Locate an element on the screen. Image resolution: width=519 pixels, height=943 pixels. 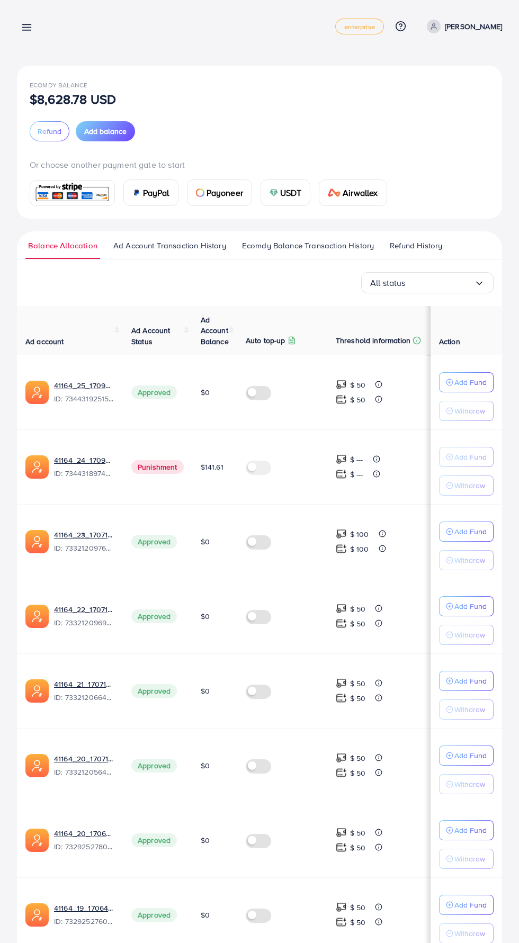
a: 41164_21_1707142387585 is located at coordinates (84, 684).